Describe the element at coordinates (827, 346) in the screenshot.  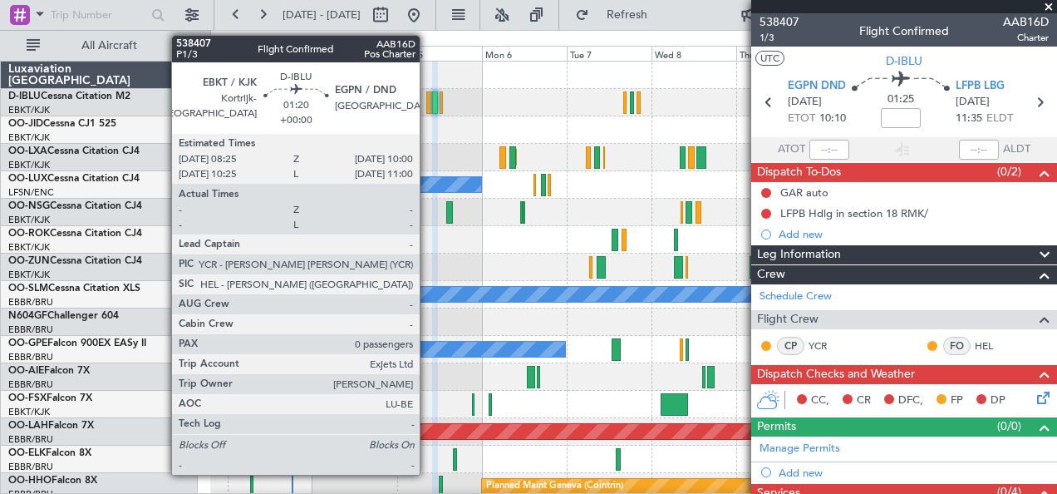
I see `a: YCR` at that location.